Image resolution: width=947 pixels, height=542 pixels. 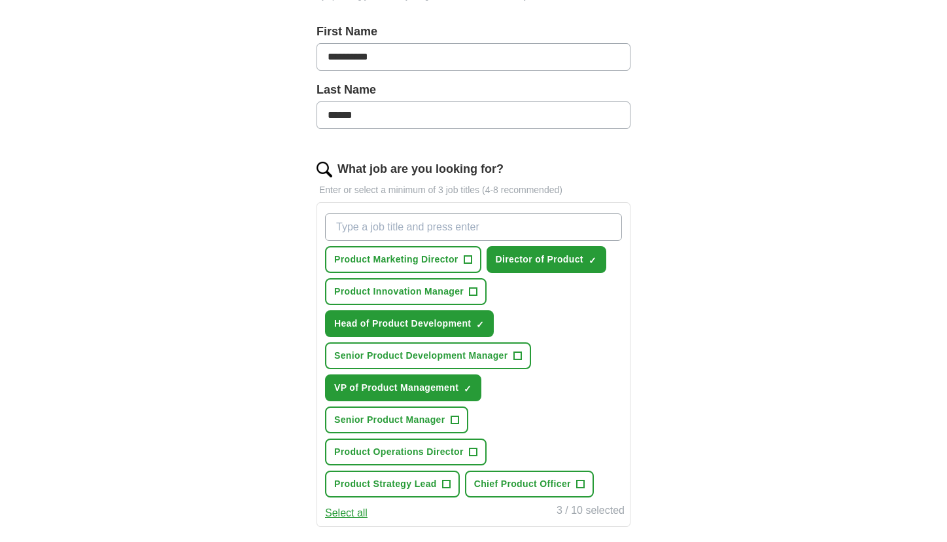 What do you see at coordinates (397, 387) in the screenshot?
I see `span: VP of Product Management` at bounding box center [397, 387].